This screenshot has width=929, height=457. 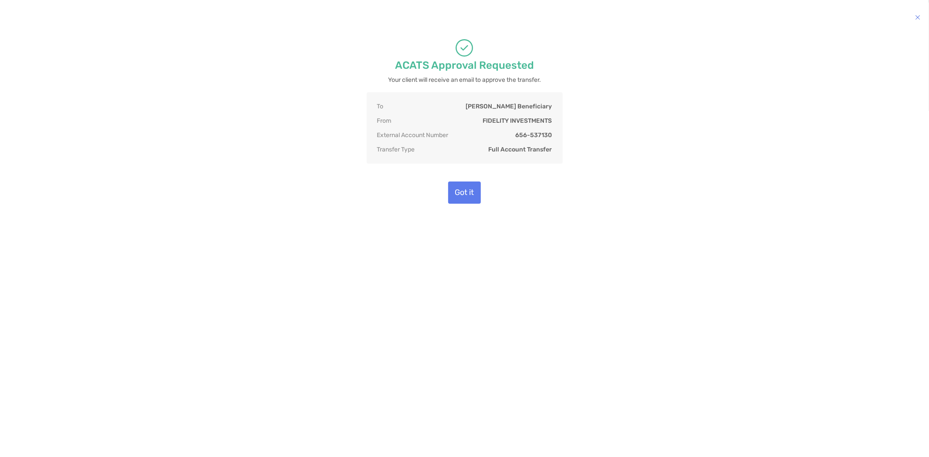 I want to click on p: ACATS Approval Requested, so click(x=464, y=65).